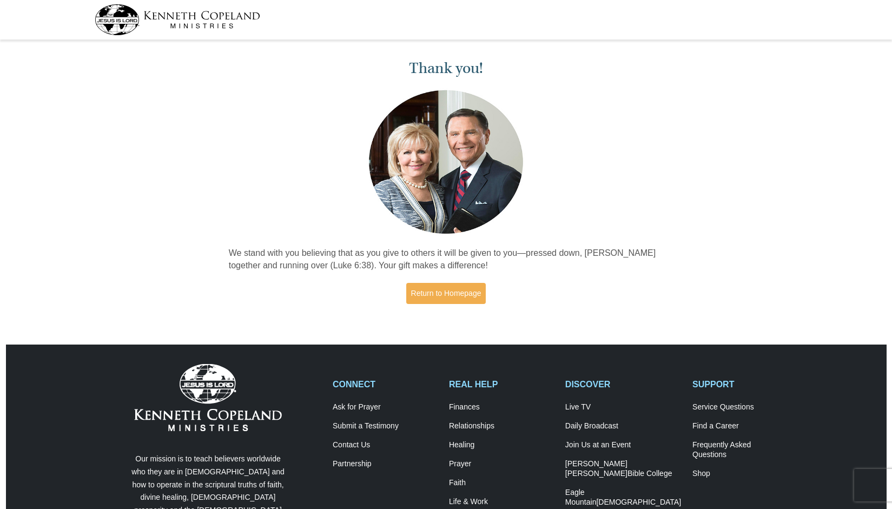 The image size is (892, 509). What do you see at coordinates (385, 384) in the screenshot?
I see `h2: CONNECT` at bounding box center [385, 384].